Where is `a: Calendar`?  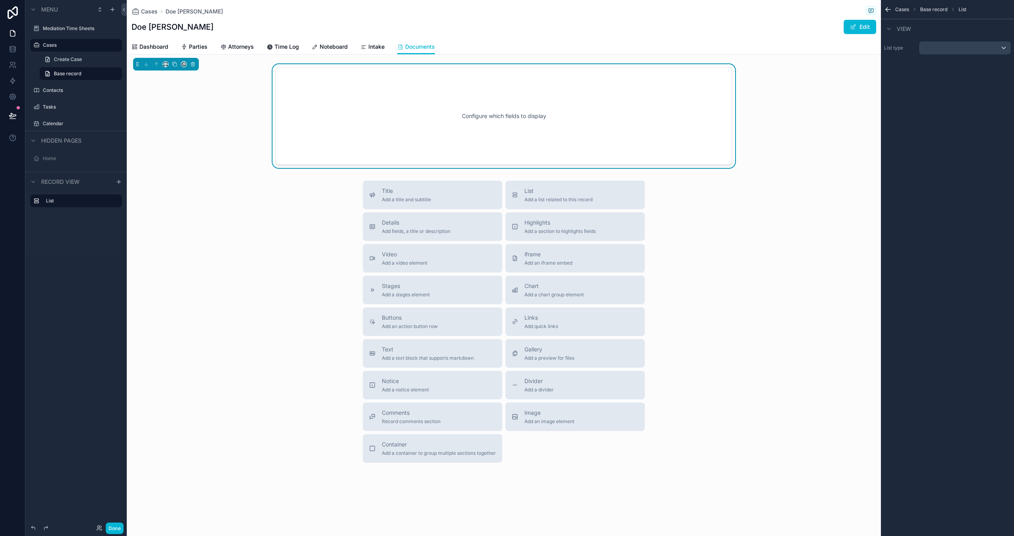 a: Calendar is located at coordinates (82, 124).